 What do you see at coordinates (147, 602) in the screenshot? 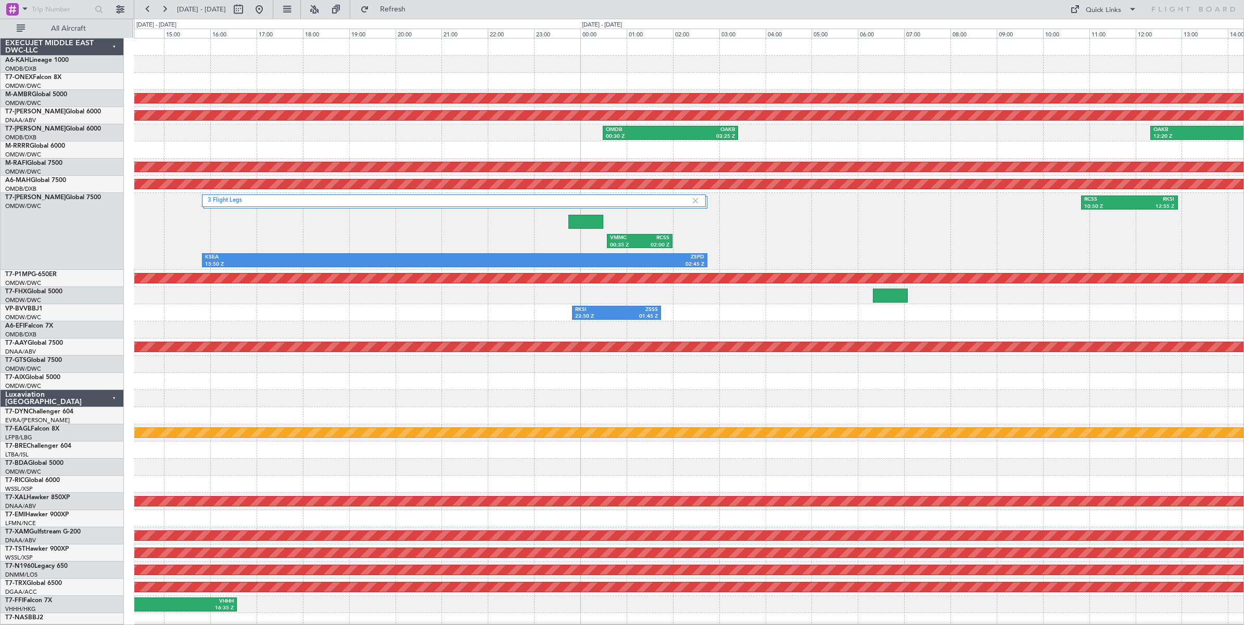
I see `div: VHHH` at bounding box center [147, 602].